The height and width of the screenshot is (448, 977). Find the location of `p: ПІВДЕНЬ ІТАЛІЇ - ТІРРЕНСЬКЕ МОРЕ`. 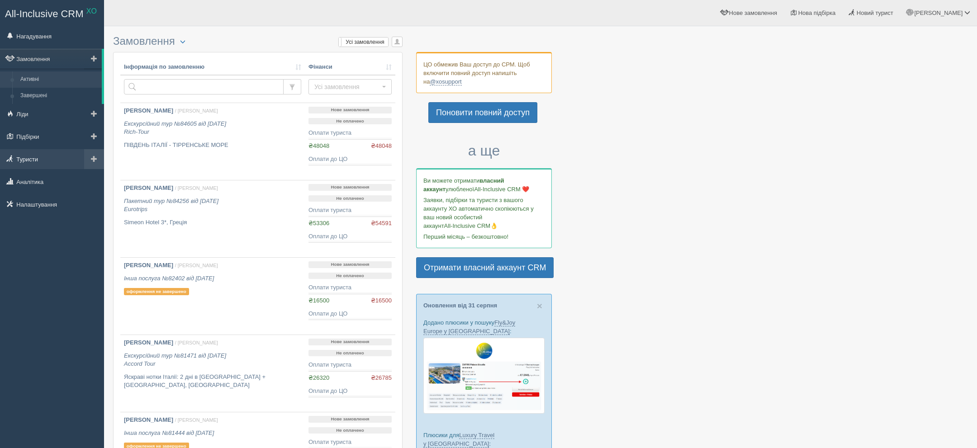

p: ПІВДЕНЬ ІТАЛІЇ - ТІРРЕНСЬКЕ МОРЕ is located at coordinates (213, 145).